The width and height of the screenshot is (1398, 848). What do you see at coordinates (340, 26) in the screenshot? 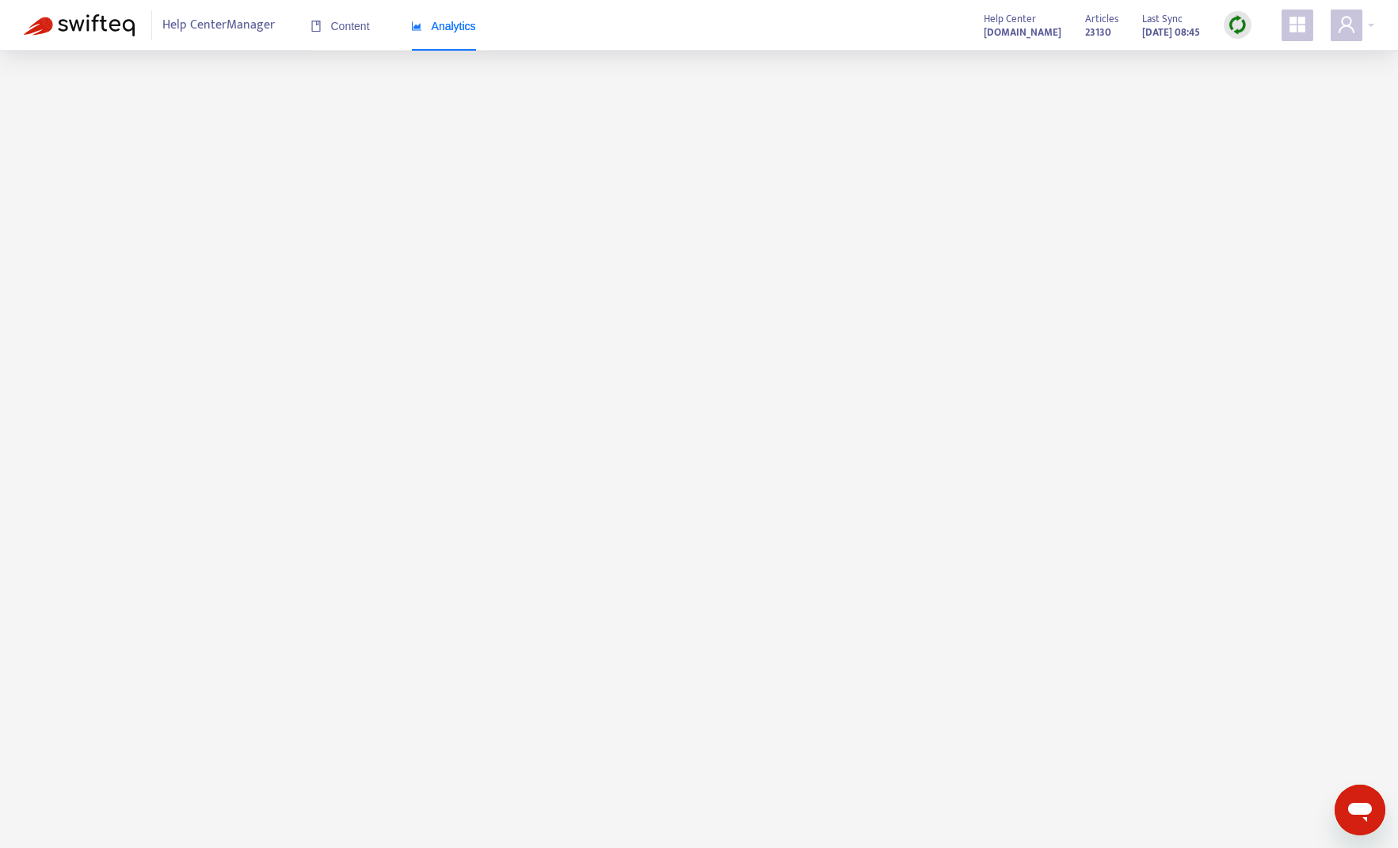
I see `span: Content` at bounding box center [340, 26].